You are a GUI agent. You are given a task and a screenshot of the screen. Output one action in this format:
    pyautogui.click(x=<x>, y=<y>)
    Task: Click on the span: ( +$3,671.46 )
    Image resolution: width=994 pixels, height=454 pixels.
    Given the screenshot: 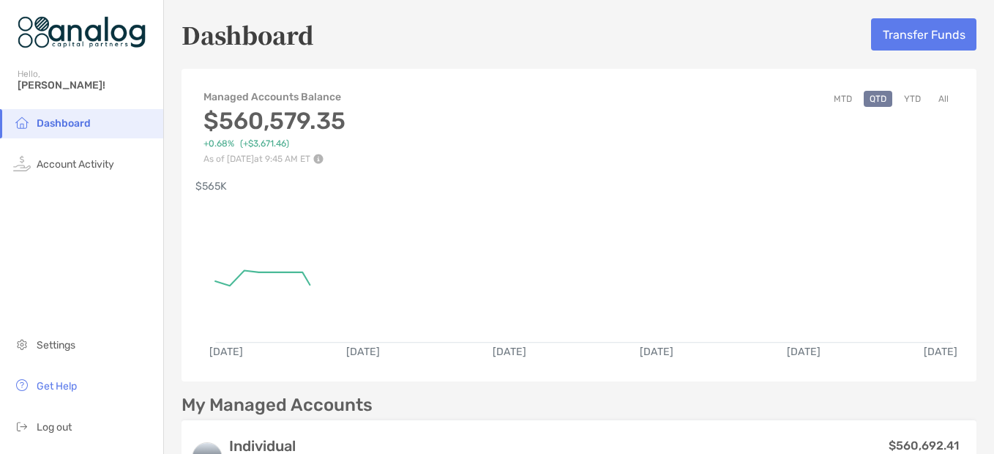 What is the action you would take?
    pyautogui.click(x=264, y=143)
    